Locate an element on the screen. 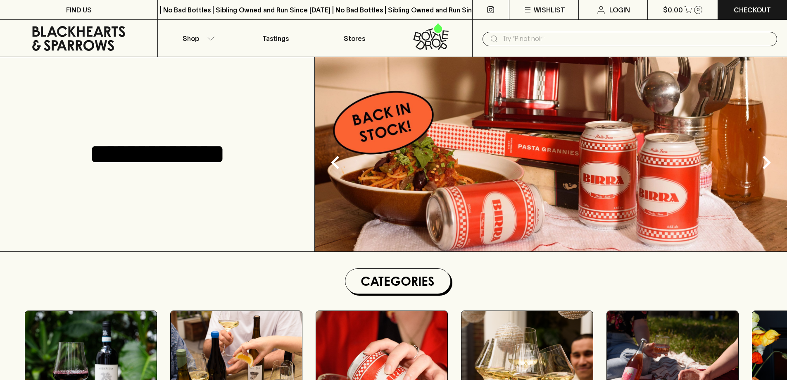 The height and width of the screenshot is (380, 787). button: Next is located at coordinates (766, 162).